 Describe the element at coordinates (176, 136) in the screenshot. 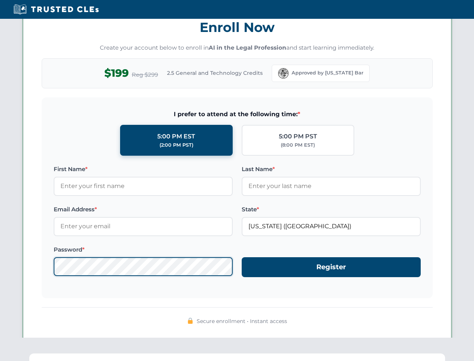

I see `div: 5:00 PM EST` at that location.